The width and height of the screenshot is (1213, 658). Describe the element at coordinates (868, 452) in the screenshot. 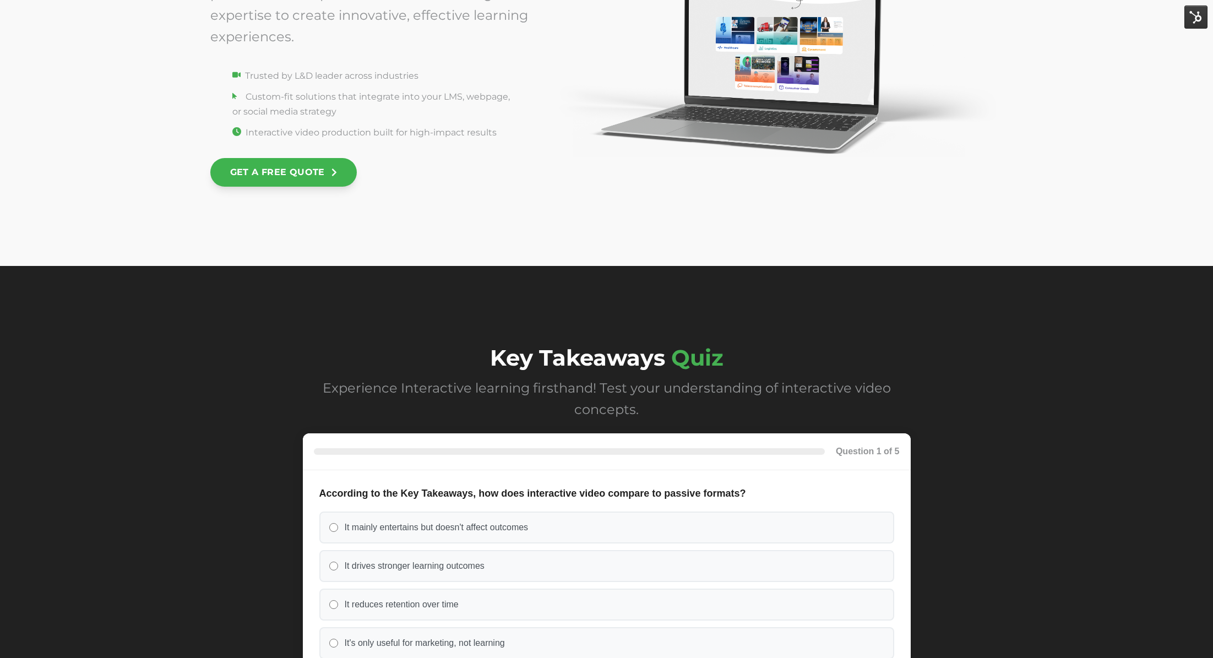

I see `div: Question 1 of 5` at that location.